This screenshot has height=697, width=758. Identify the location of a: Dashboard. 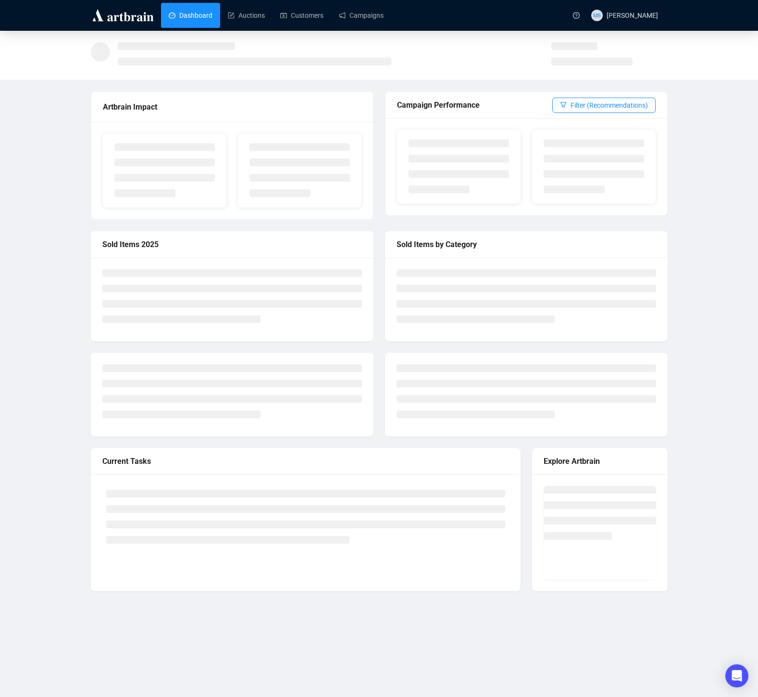
(190, 15).